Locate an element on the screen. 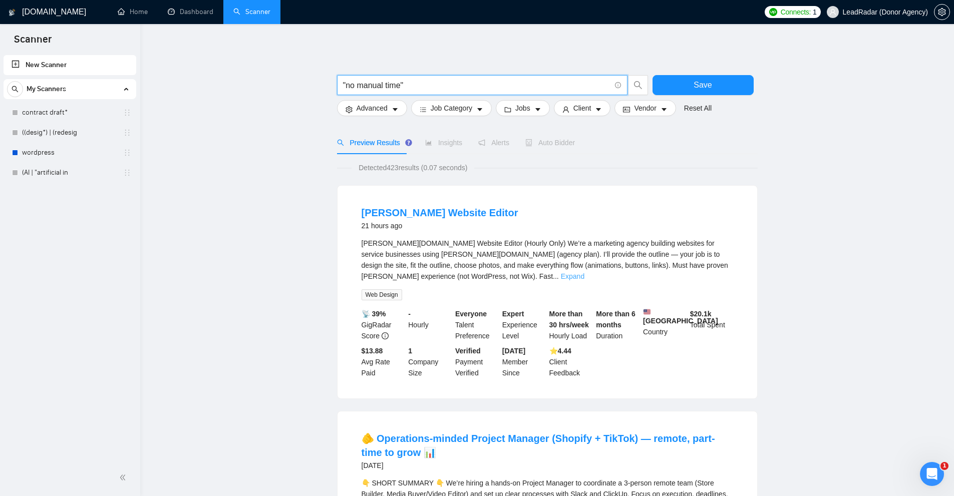 This screenshot has height=496, width=954. li: My Scanners is located at coordinates (70, 131).